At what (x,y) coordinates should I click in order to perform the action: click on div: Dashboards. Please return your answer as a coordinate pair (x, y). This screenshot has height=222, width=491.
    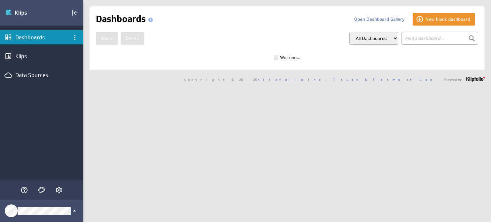
    Looking at the image, I should click on (42, 37).